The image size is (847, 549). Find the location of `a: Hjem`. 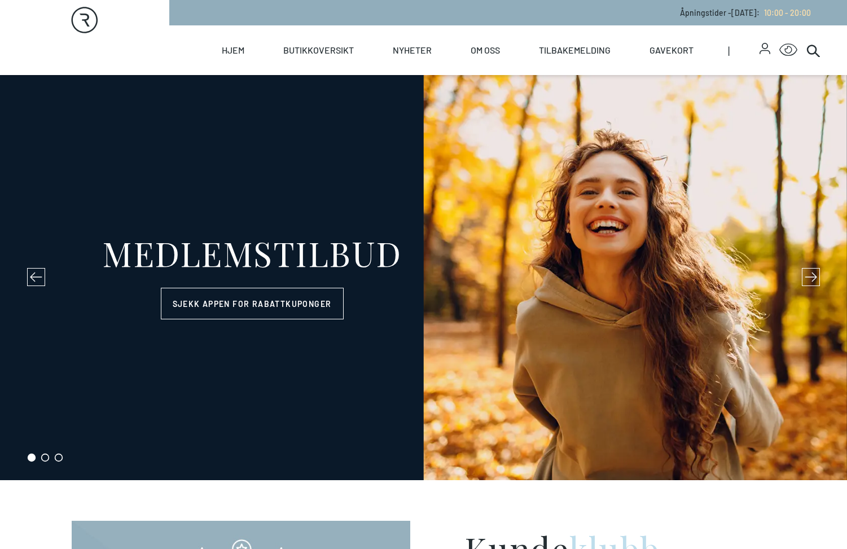

a: Hjem is located at coordinates (233, 50).